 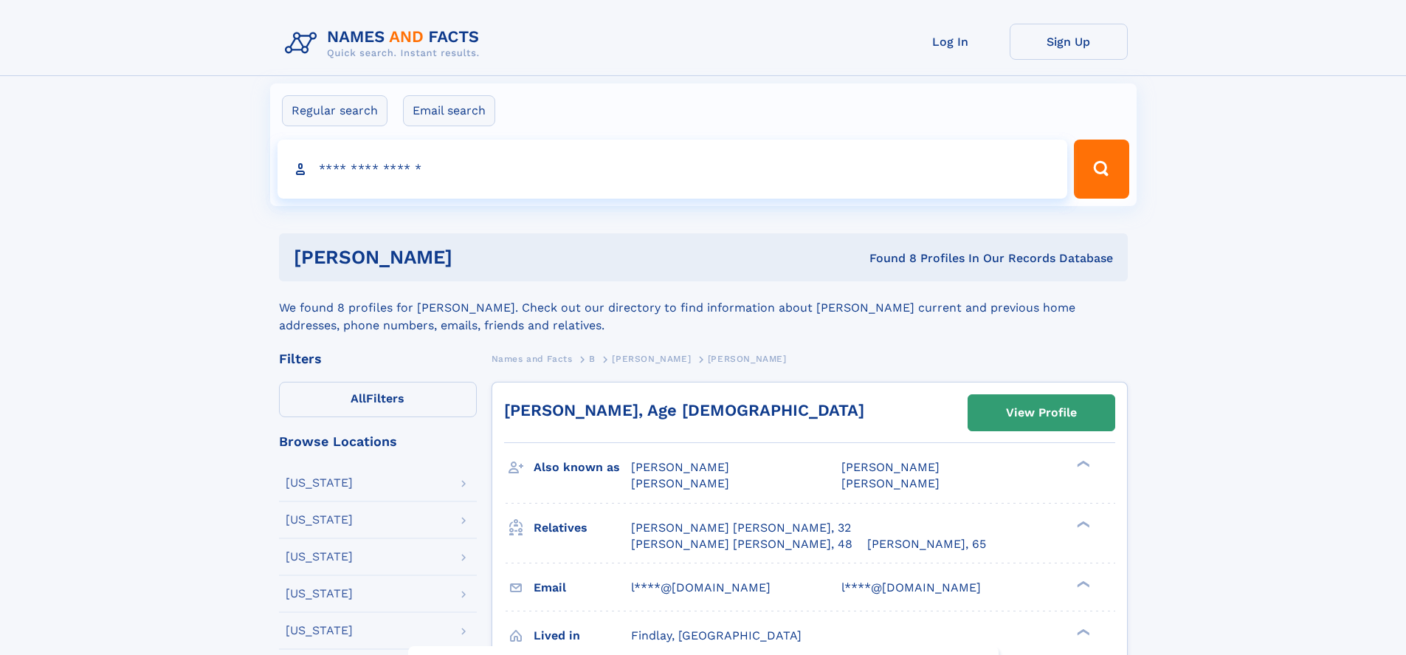 I want to click on div: Filters, so click(x=378, y=359).